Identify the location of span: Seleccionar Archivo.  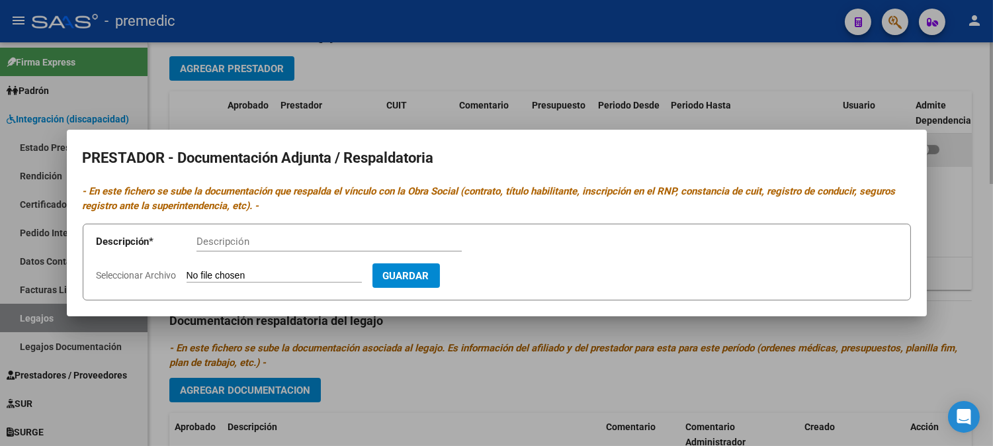
(136, 275).